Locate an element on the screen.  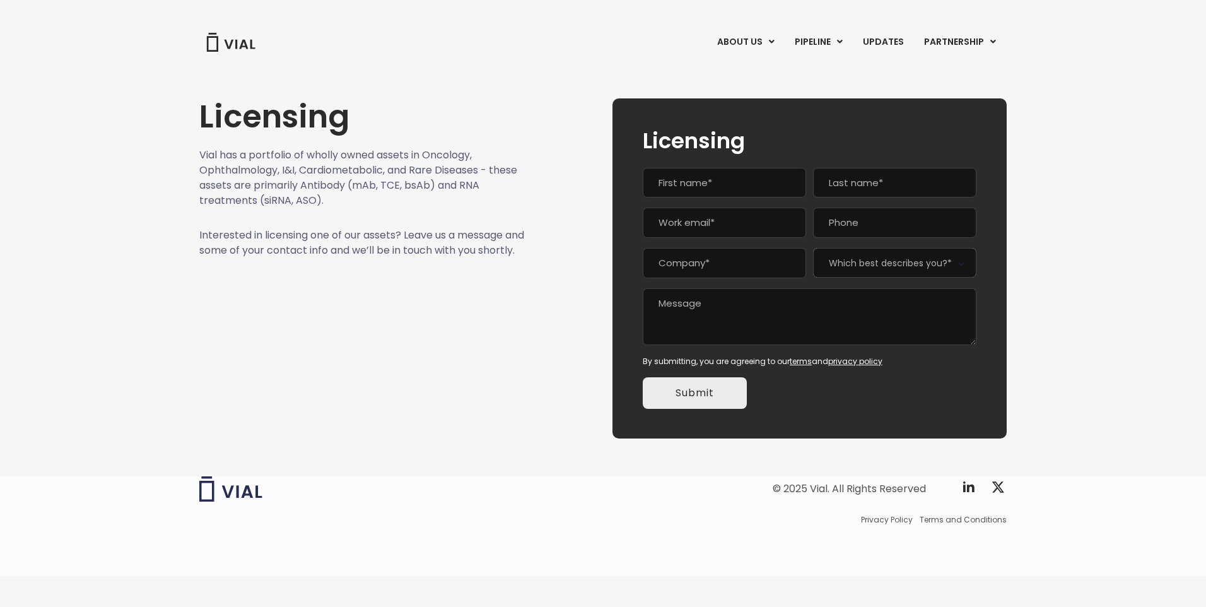
input: Phone is located at coordinates (895, 223).